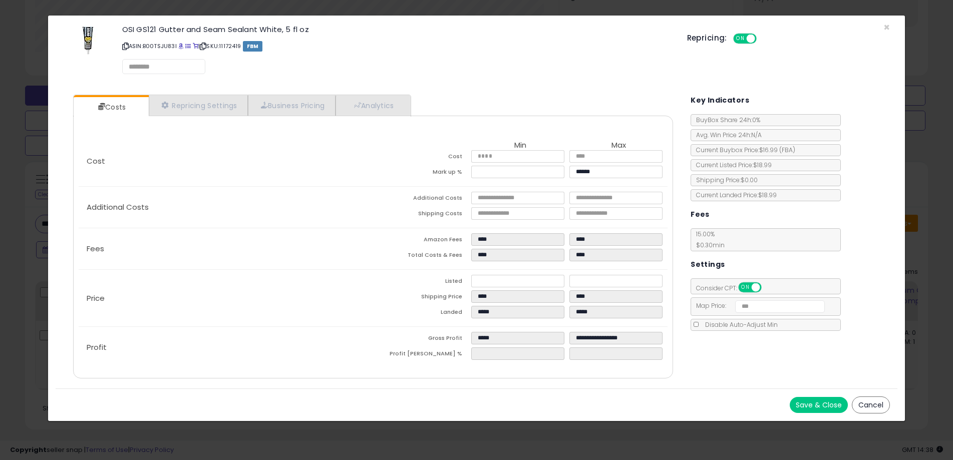 The image size is (953, 460). I want to click on img: 41ymcGHfAPL._SL60_.jpg, so click(89, 41).